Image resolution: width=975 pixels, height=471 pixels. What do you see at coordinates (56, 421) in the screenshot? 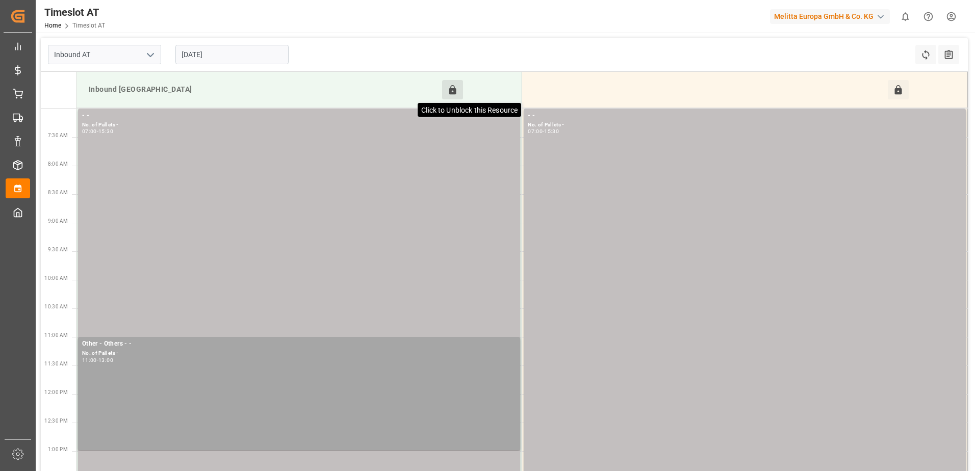
I see `span: 12:30 PM` at bounding box center [56, 421].